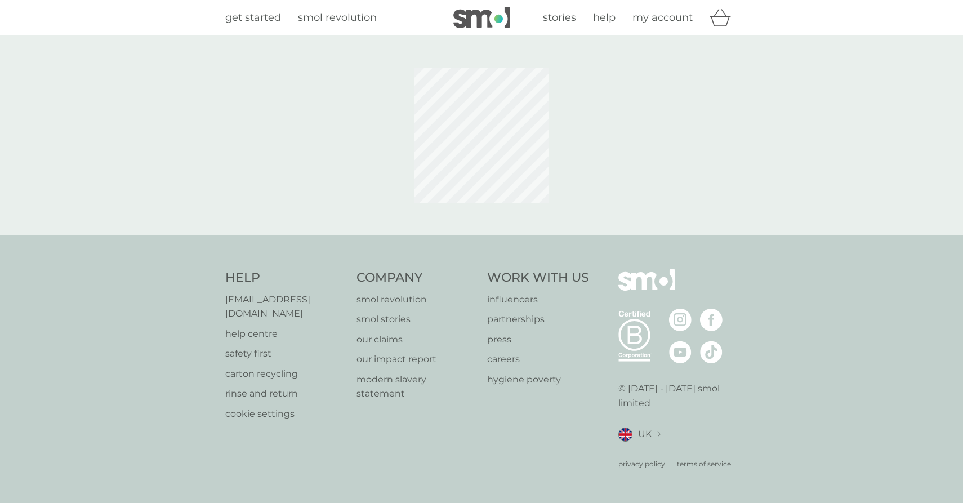 This screenshot has height=503, width=963. I want to click on p: partnerships, so click(538, 319).